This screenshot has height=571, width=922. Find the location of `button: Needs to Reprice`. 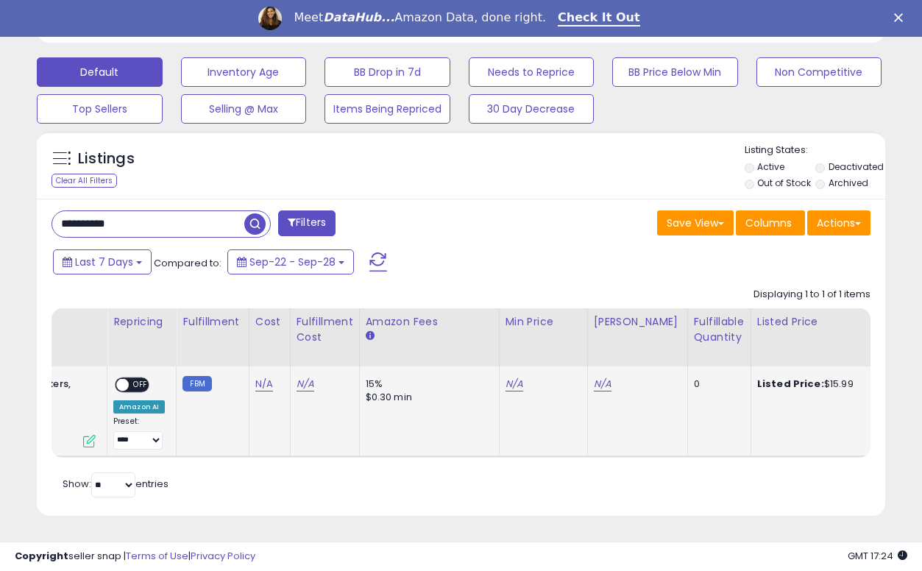

button: Needs to Reprice is located at coordinates (531, 72).